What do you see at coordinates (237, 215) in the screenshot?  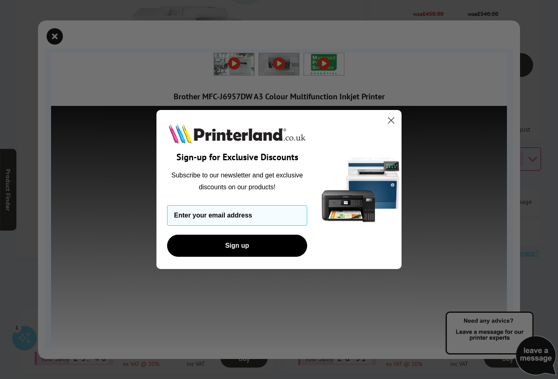 I see `input: Enter your email address` at bounding box center [237, 215].